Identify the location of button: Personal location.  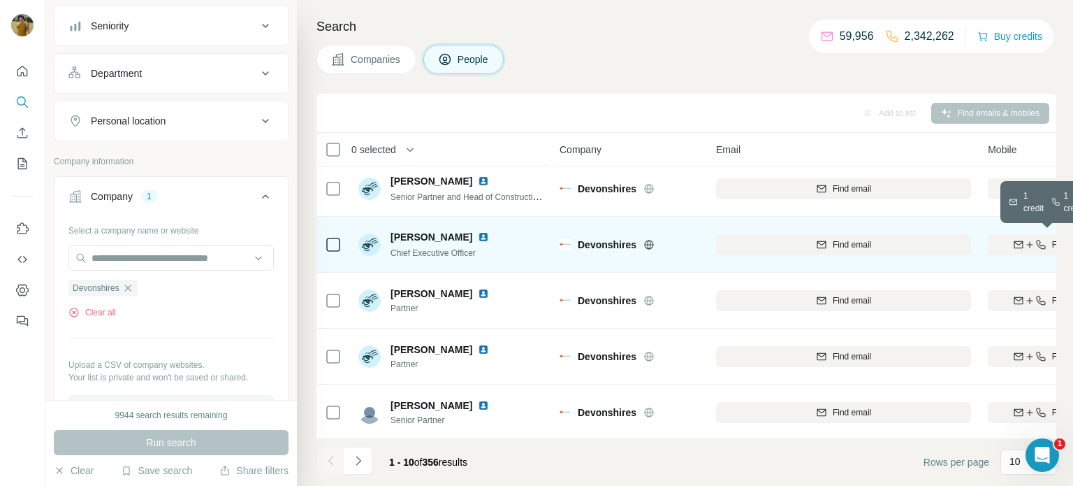
(171, 121).